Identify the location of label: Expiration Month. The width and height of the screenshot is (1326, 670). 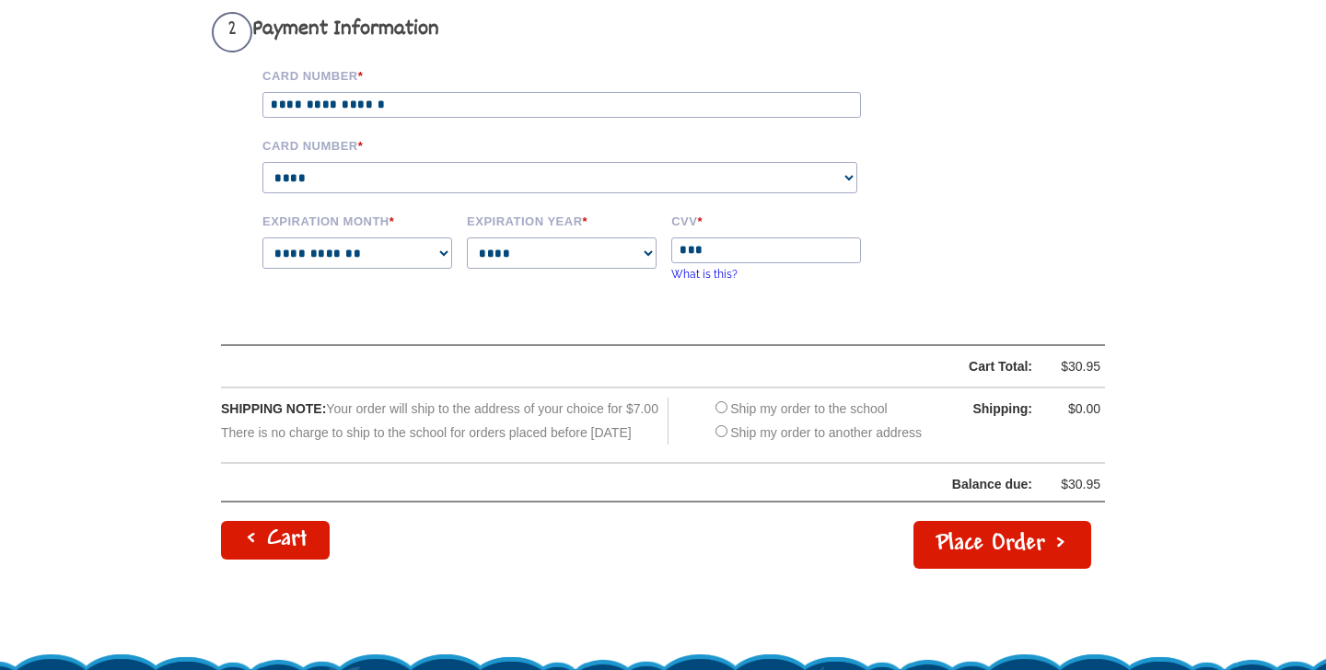
(358, 220).